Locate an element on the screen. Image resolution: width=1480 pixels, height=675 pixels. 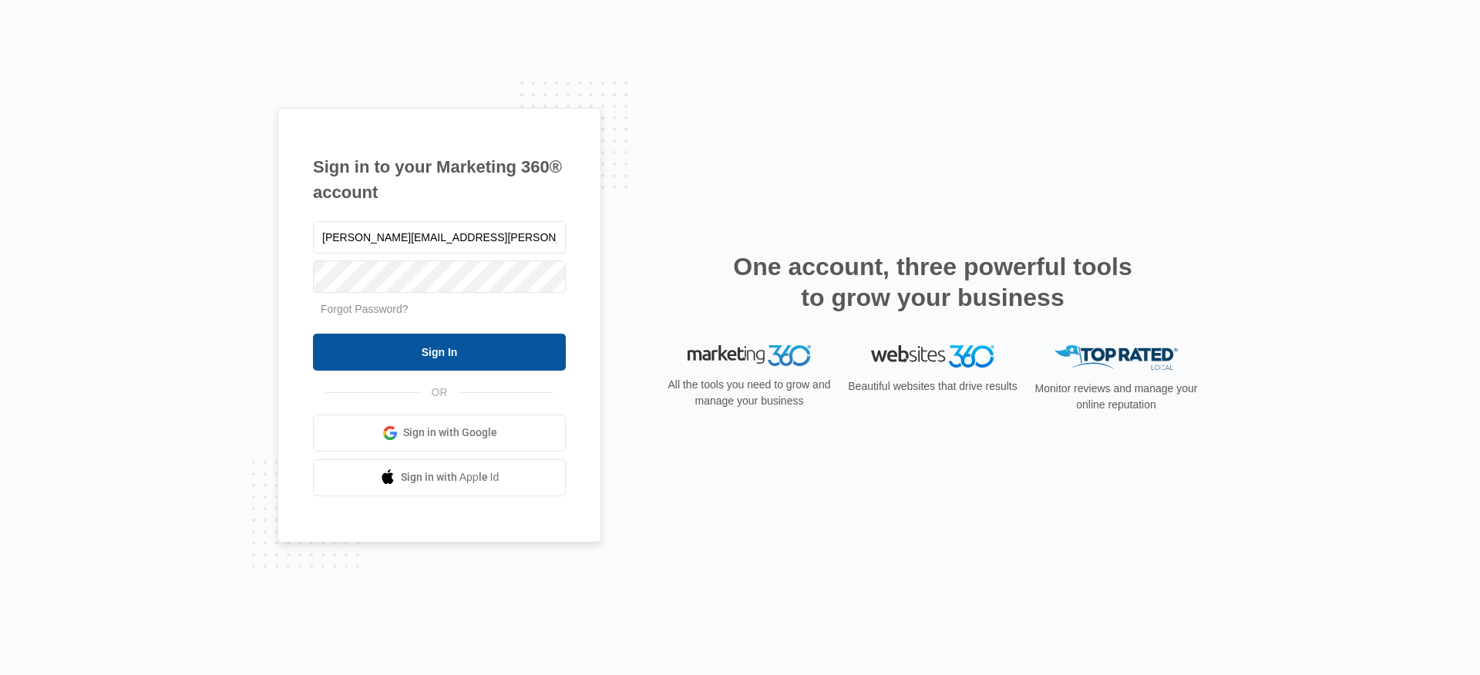
p: Beautiful websites that drive results is located at coordinates (932, 386).